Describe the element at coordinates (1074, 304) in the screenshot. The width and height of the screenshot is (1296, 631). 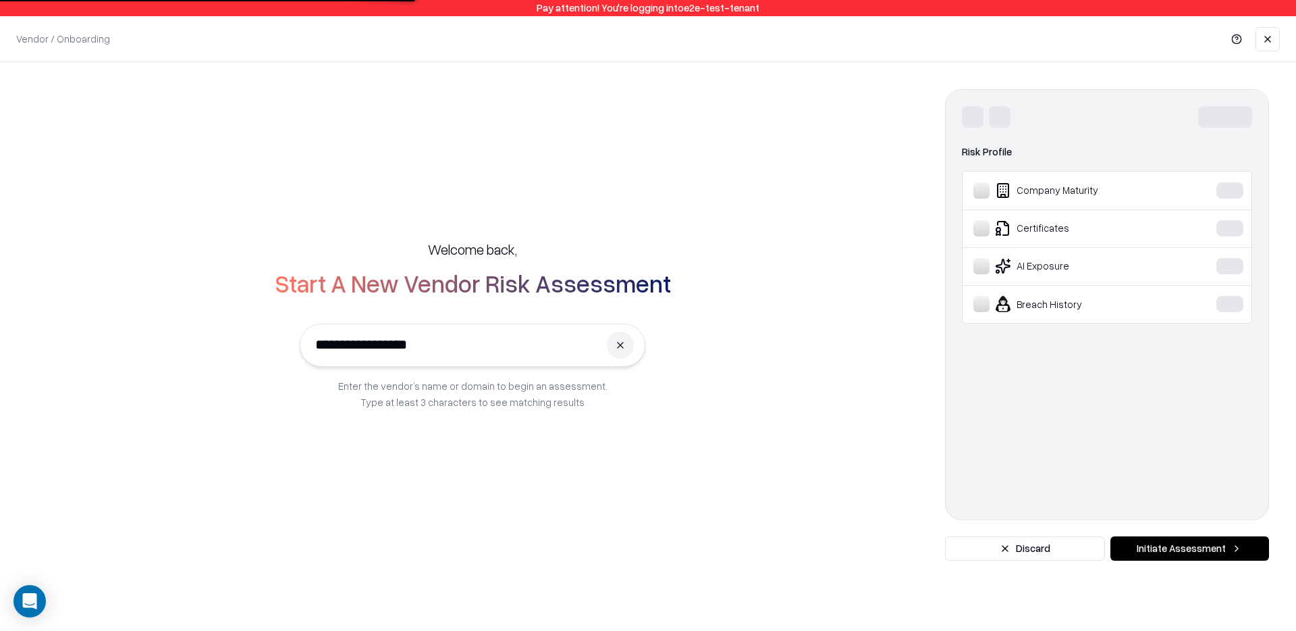
I see `div: Breach History` at that location.